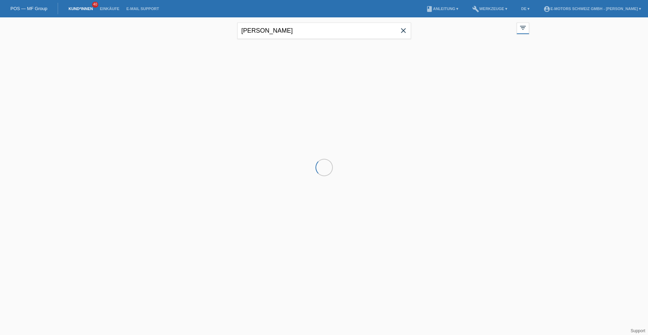 This screenshot has height=335, width=648. I want to click on a: Kund*innen, so click(81, 9).